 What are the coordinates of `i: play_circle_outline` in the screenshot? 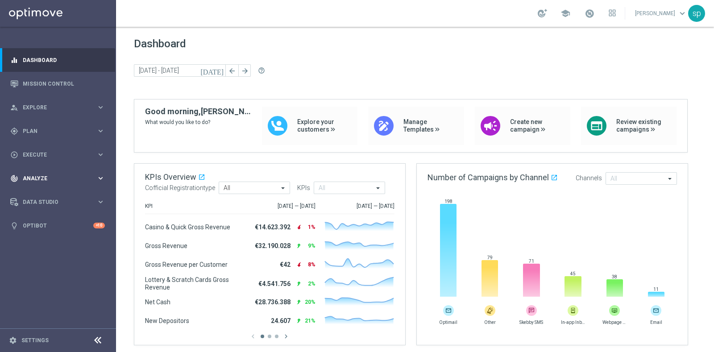 It's located at (14, 155).